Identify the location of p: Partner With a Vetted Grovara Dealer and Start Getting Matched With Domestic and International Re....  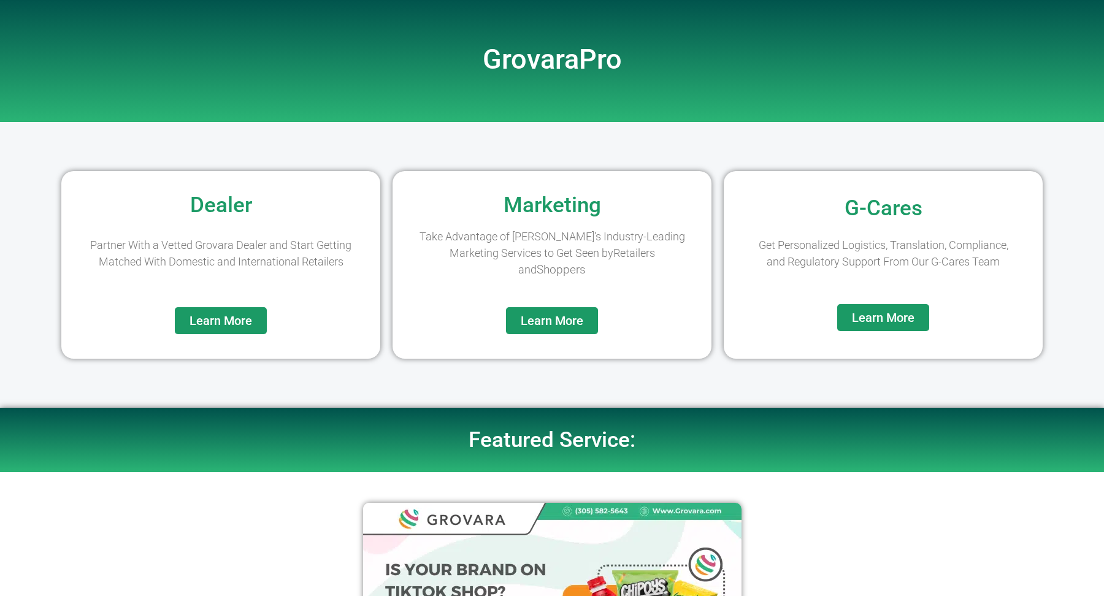
(221, 253).